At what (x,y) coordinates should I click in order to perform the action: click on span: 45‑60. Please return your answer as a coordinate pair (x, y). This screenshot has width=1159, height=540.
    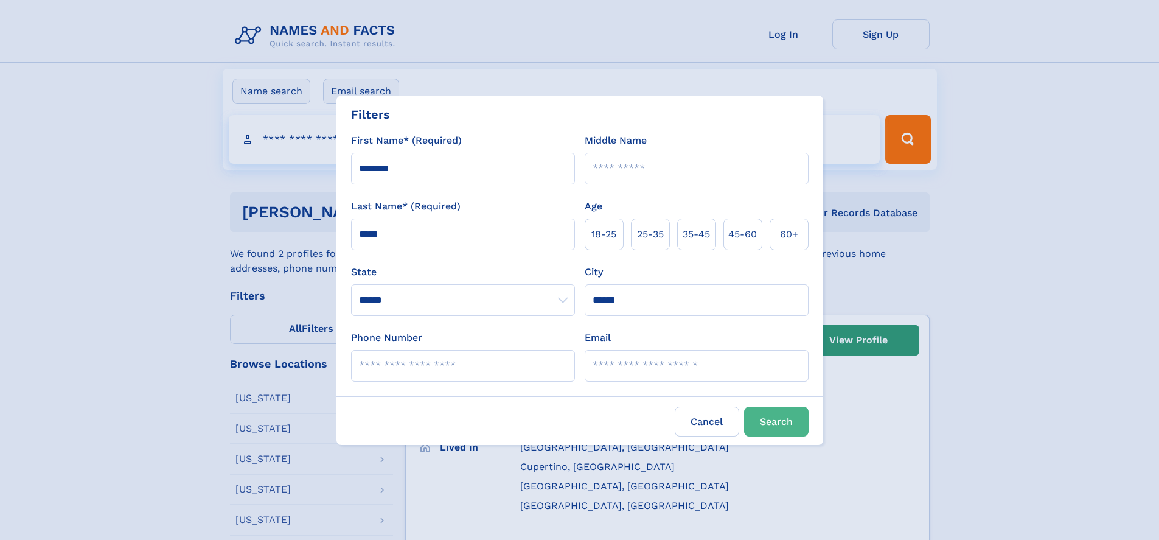
    Looking at the image, I should click on (742, 234).